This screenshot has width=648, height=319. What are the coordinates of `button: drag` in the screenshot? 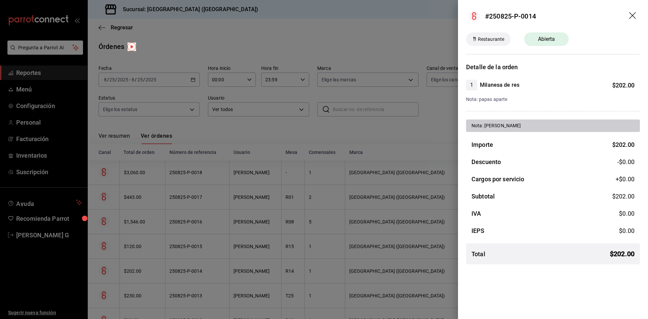 It's located at (633, 16).